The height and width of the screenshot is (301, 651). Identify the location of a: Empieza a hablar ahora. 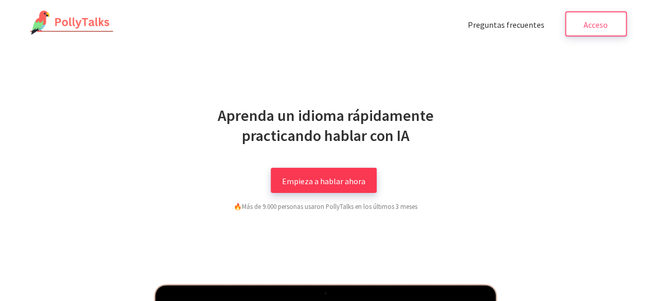
(324, 180).